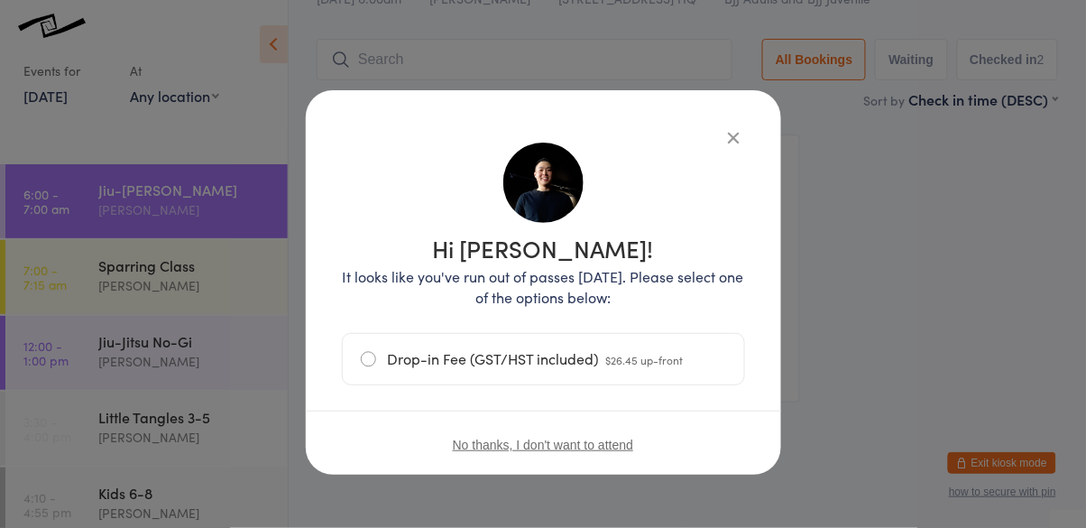 The height and width of the screenshot is (528, 1086). What do you see at coordinates (543, 445) in the screenshot?
I see `button: No thanks, I don't want to attend` at bounding box center [543, 445].